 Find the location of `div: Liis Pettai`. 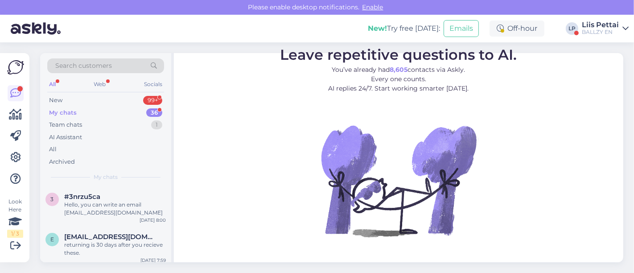

div: Liis Pettai is located at coordinates (600, 25).